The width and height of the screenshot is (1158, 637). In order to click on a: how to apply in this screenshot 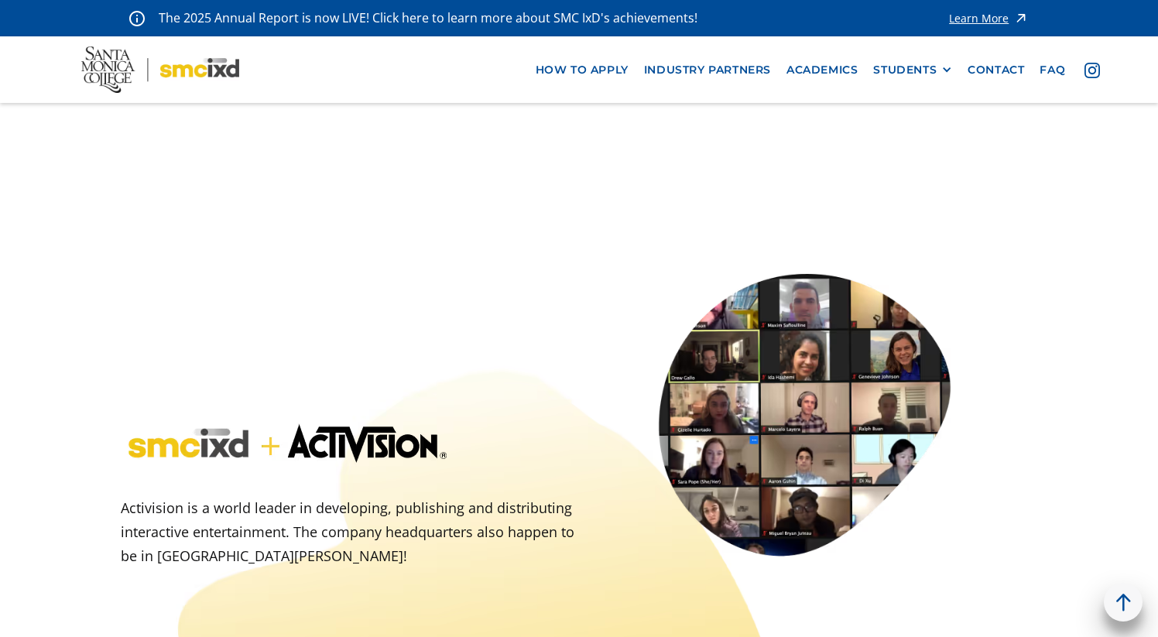, I will do `click(582, 70)`.